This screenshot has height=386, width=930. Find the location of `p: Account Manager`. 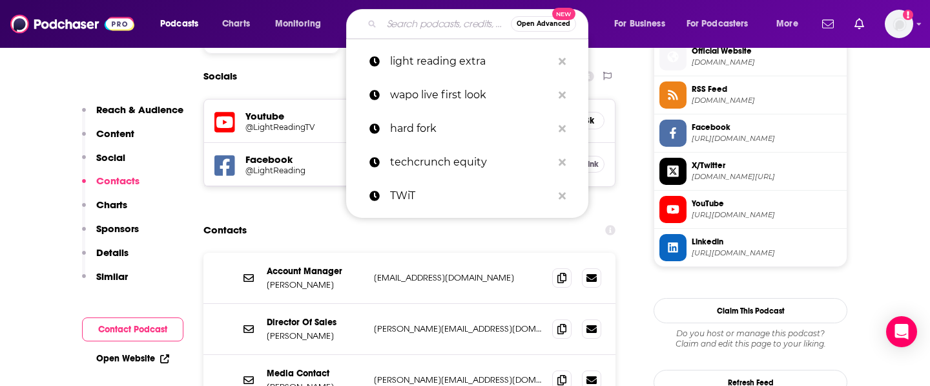

p: Account Manager is located at coordinates (315, 271).